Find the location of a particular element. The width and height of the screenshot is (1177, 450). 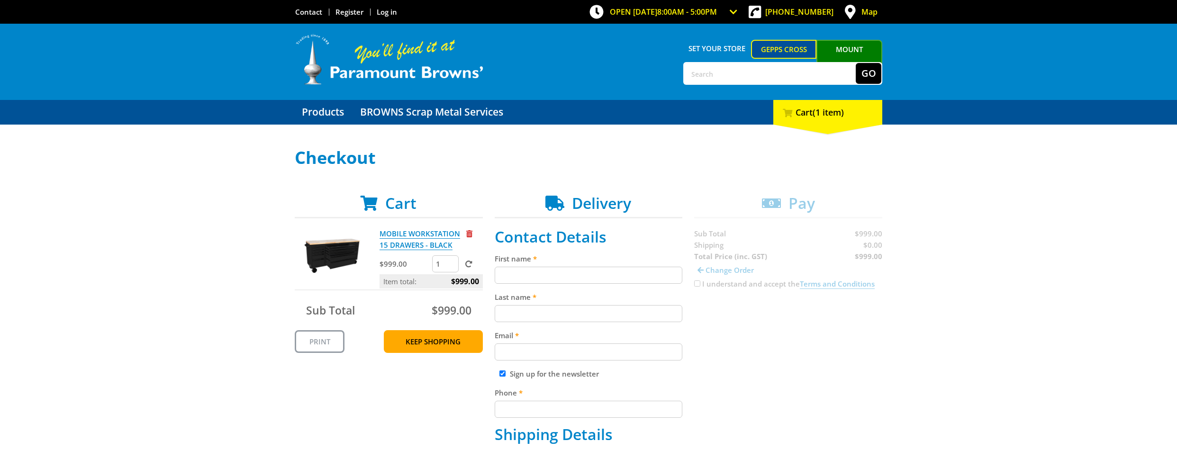

input: Search is located at coordinates (770, 73).